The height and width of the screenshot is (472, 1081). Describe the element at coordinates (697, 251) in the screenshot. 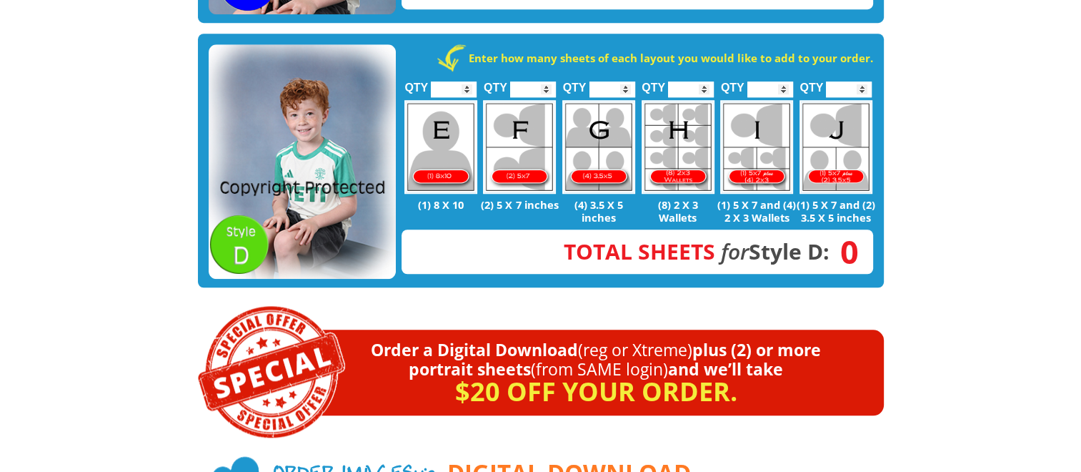

I see `strong: Style D:` at that location.